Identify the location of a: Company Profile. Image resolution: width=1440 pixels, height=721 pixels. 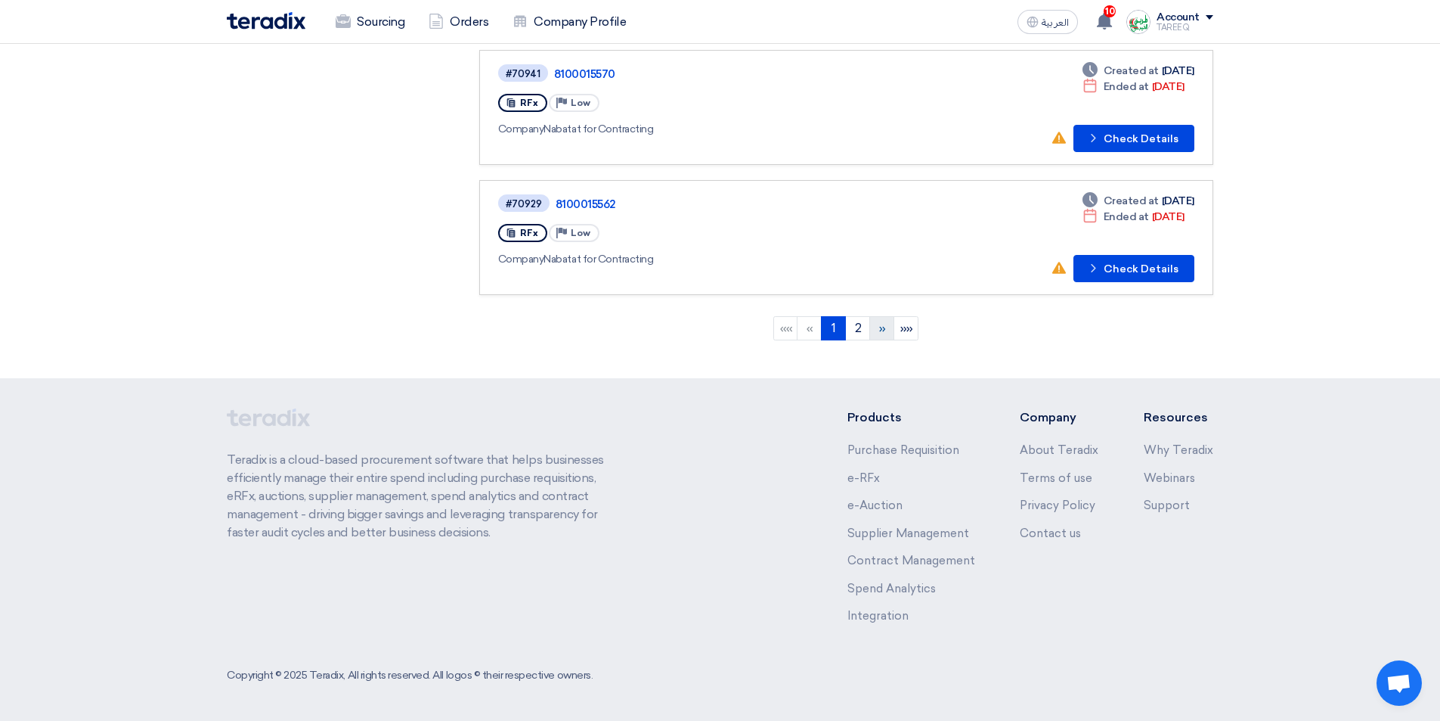
(569, 22).